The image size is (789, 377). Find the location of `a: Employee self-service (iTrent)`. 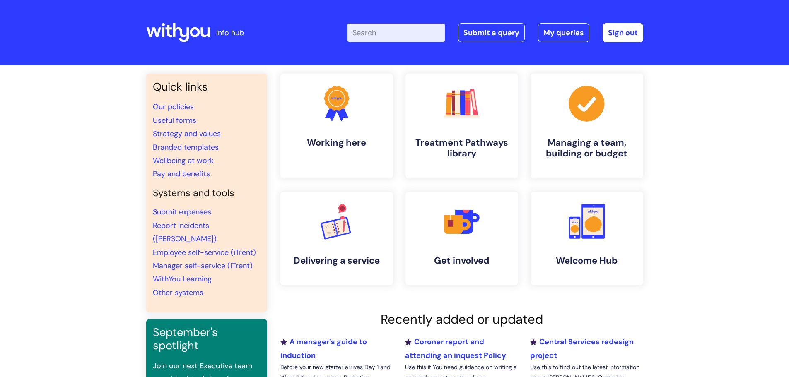

a: Employee self-service (iTrent) is located at coordinates (204, 253).